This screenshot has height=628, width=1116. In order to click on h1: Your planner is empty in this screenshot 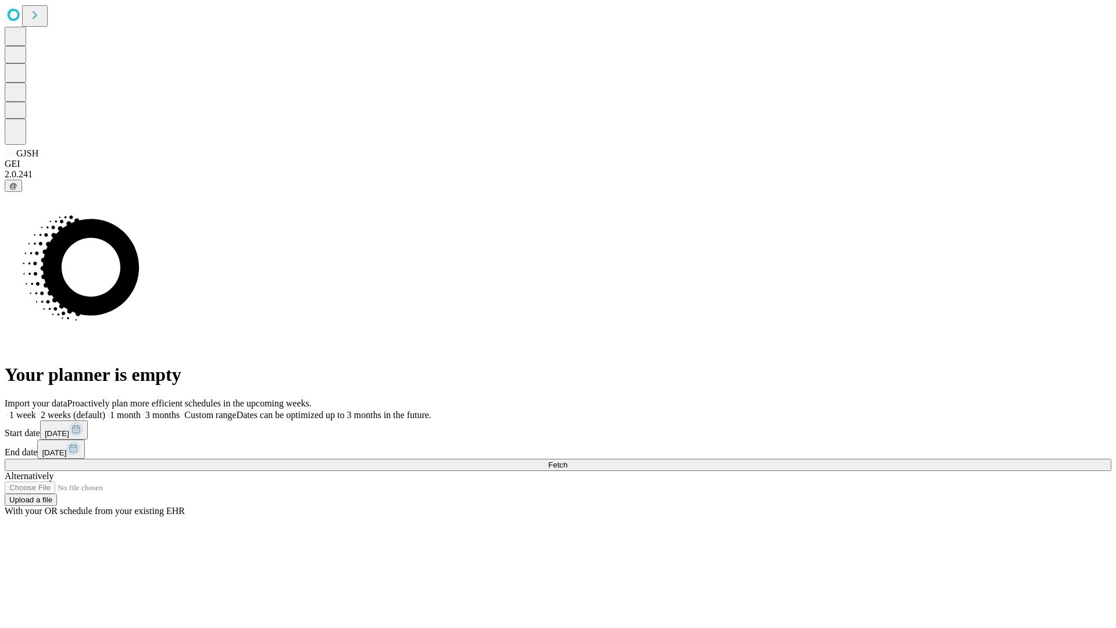, I will do `click(558, 374)`.